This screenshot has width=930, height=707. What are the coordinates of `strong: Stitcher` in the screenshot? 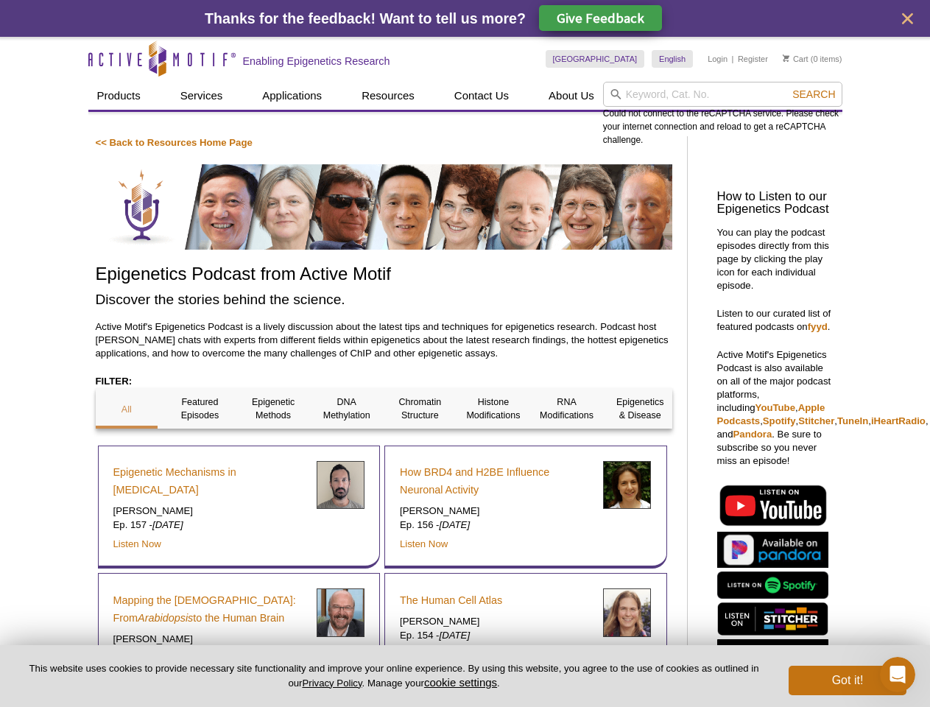 It's located at (816, 421).